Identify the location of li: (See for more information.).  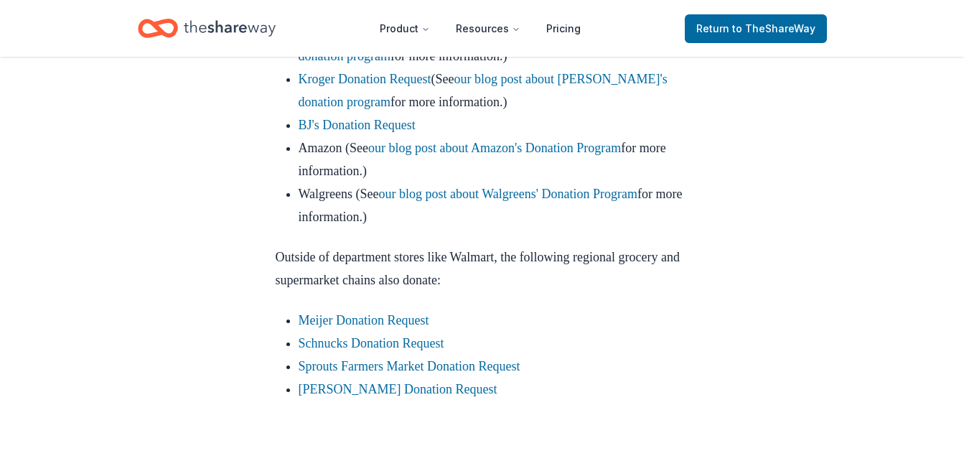
(494, 90).